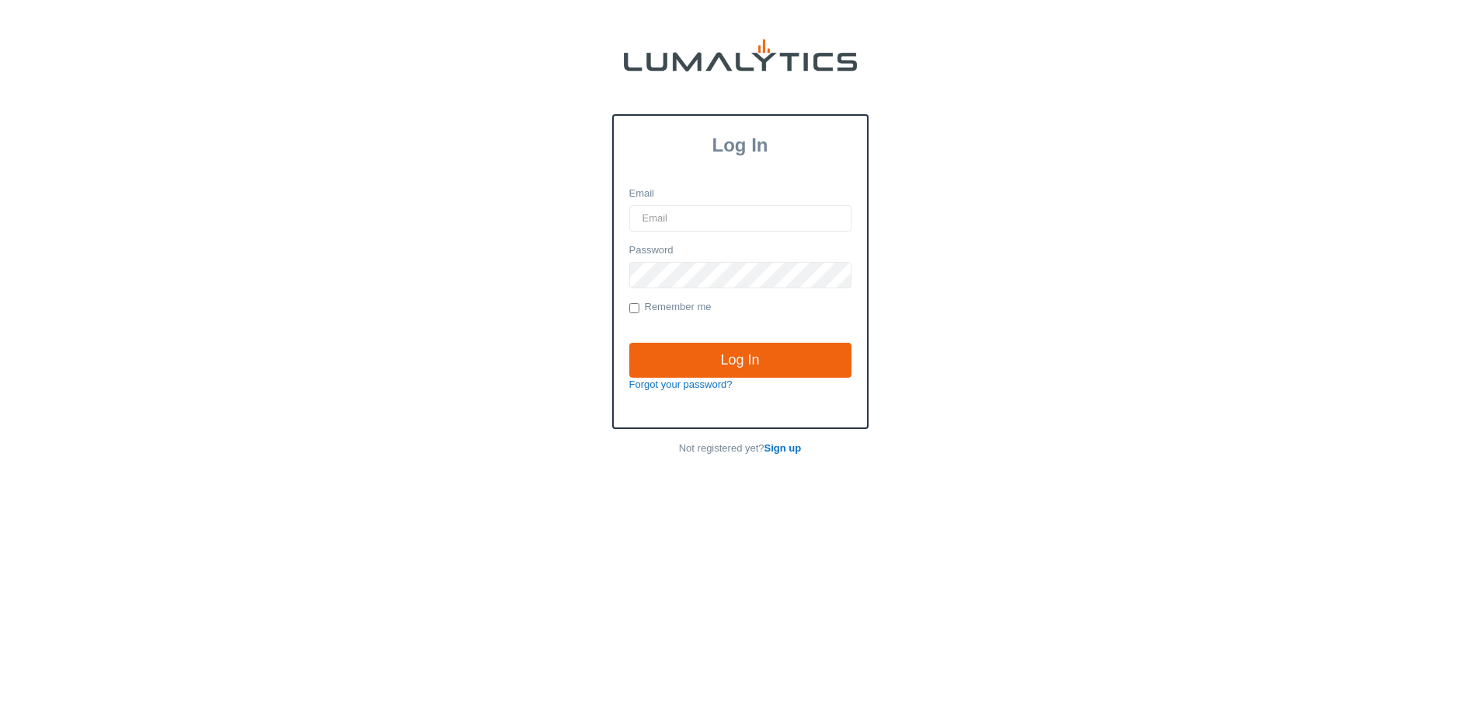  What do you see at coordinates (642, 193) in the screenshot?
I see `label: Email` at bounding box center [642, 193].